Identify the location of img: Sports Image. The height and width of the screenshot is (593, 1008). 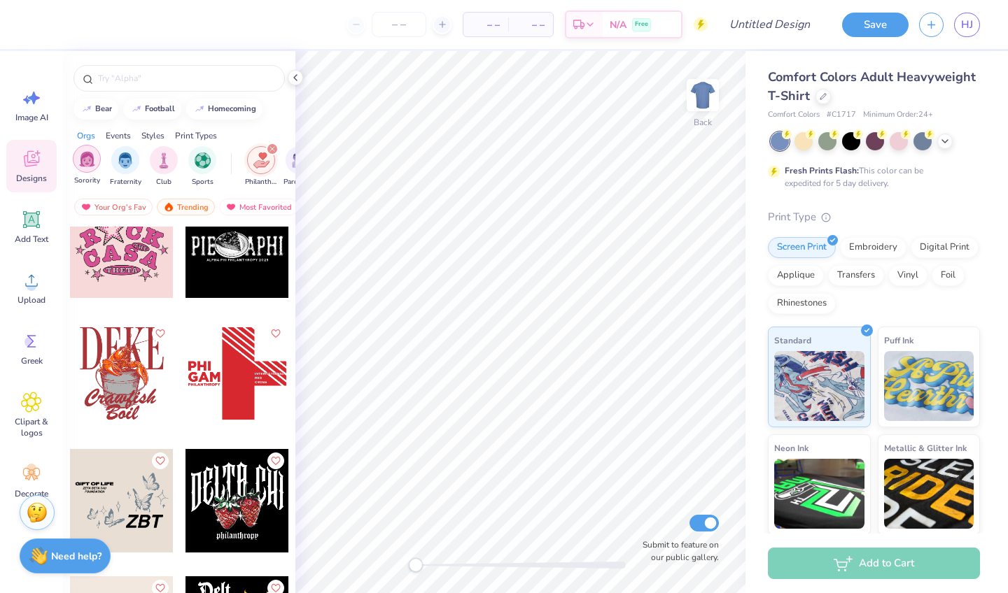
(202, 160).